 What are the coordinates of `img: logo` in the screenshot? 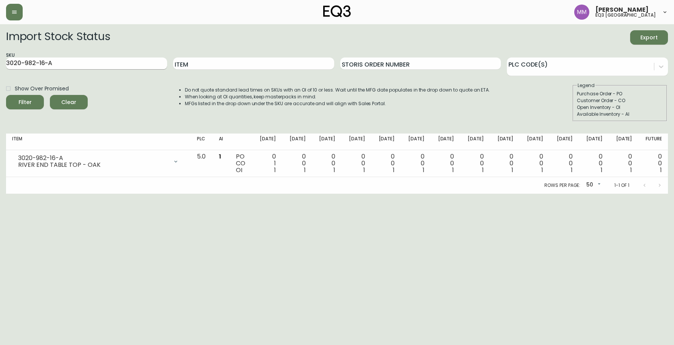 It's located at (337, 11).